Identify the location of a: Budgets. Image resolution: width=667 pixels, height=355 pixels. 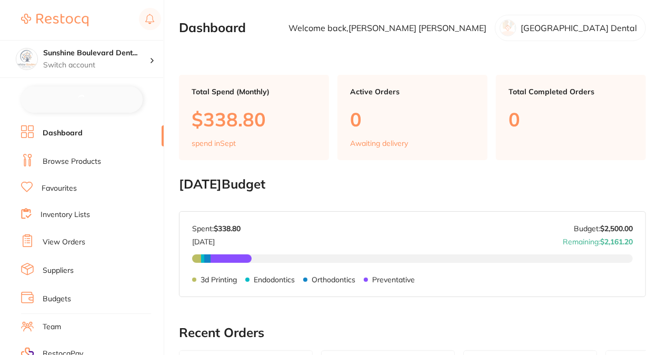
(57, 299).